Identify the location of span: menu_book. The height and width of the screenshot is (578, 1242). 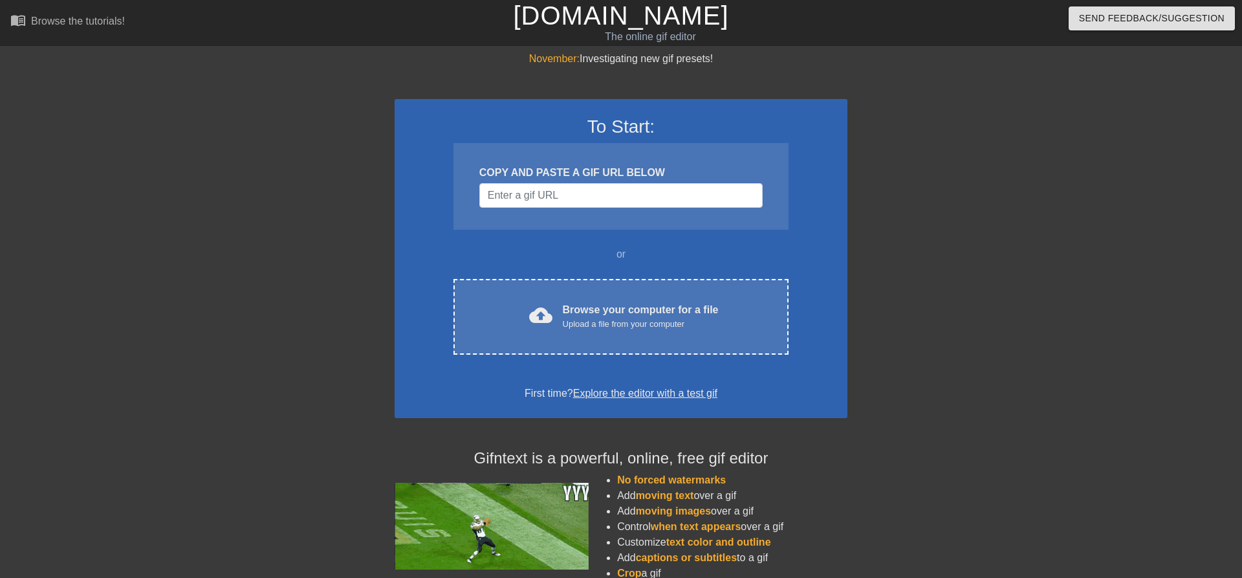
(18, 20).